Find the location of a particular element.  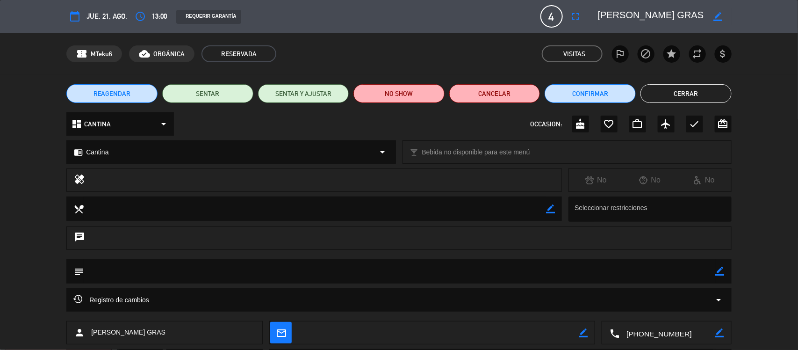

span: CANTINA is located at coordinates (97, 124).